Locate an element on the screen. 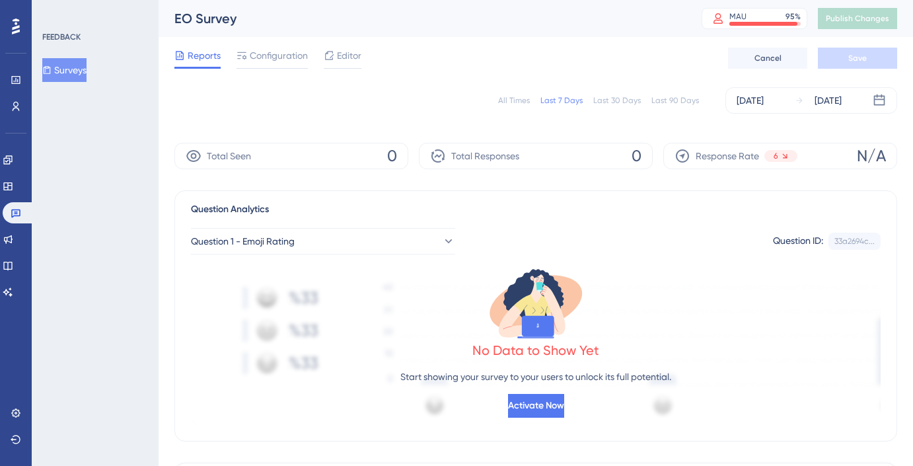 The height and width of the screenshot is (466, 913). div: EO Survey is located at coordinates (422, 18).